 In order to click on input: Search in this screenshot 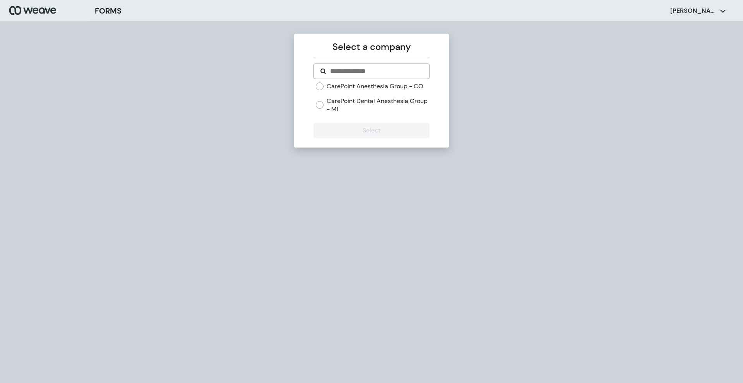, I will do `click(376, 71)`.